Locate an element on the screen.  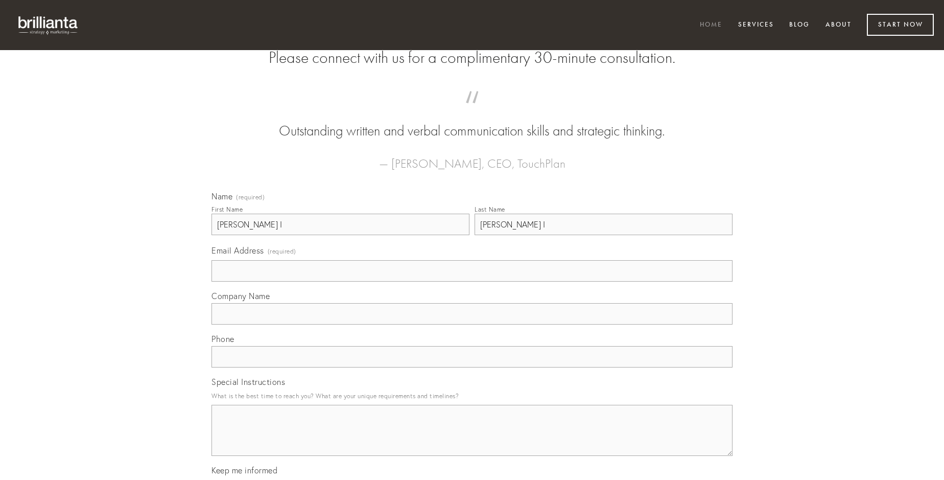
img: brillianta - research, strategy, marketing is located at coordinates (49, 25).